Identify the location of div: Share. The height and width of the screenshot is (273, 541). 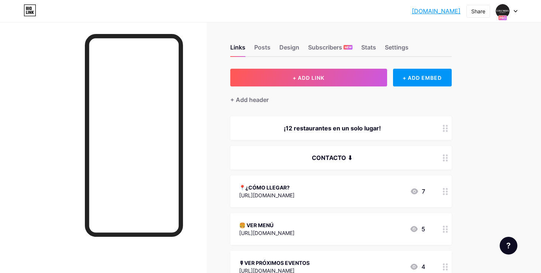
(479, 11).